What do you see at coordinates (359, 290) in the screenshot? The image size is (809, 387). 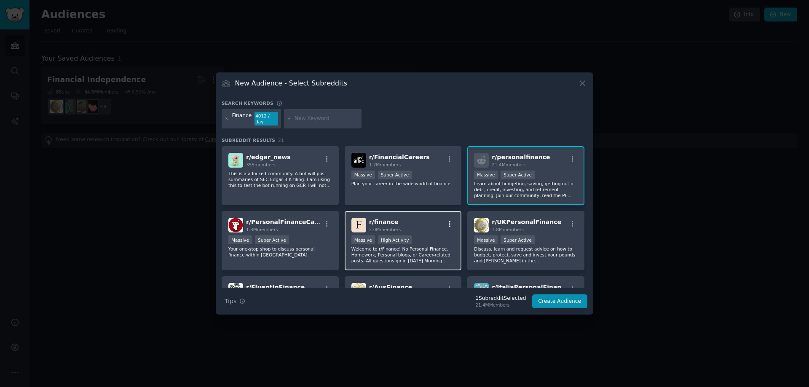 I see `img: AusFinance` at bounding box center [359, 290].